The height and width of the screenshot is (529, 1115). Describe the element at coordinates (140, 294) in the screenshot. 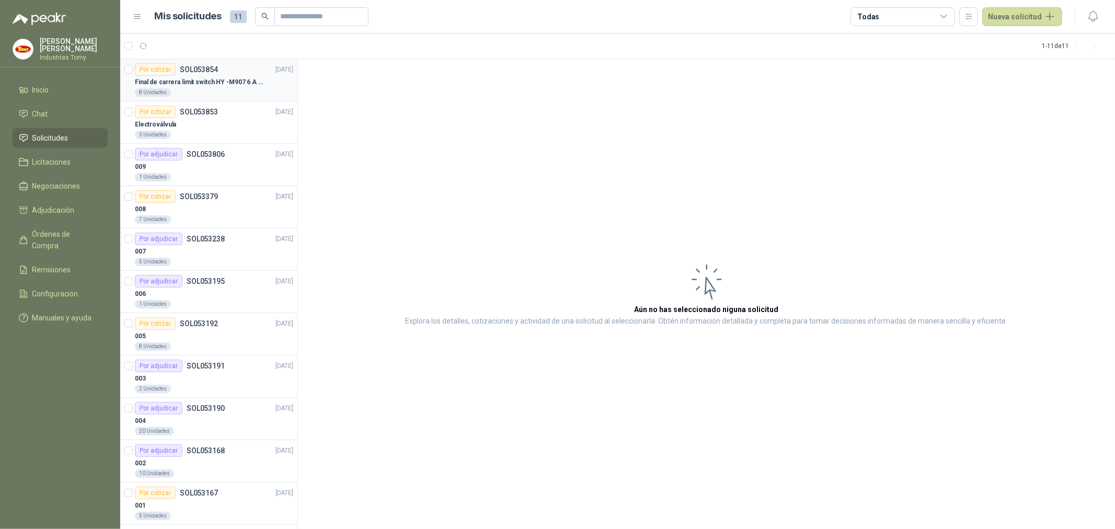

I see `p: 006` at that location.